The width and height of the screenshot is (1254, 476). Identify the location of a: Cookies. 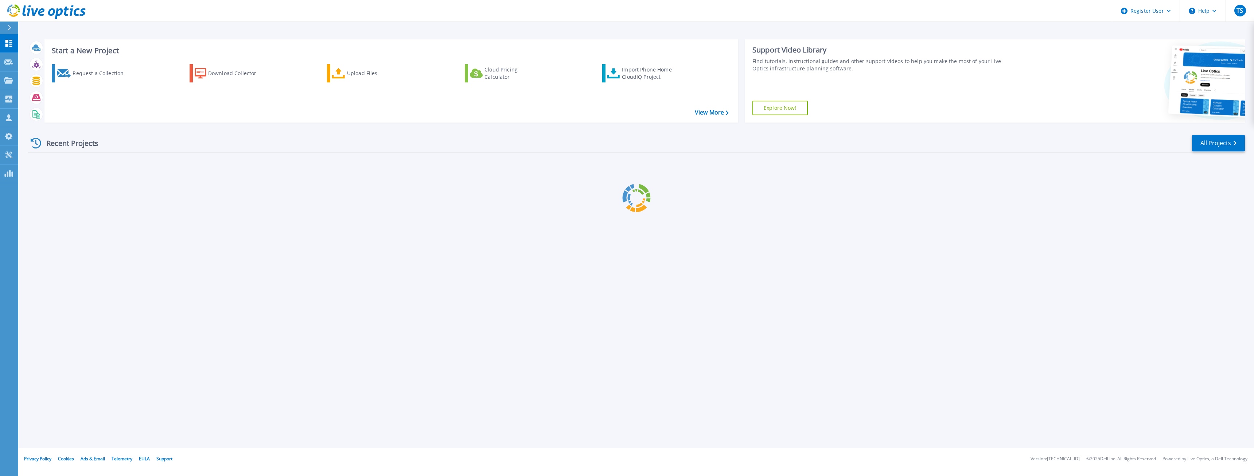
(66, 458).